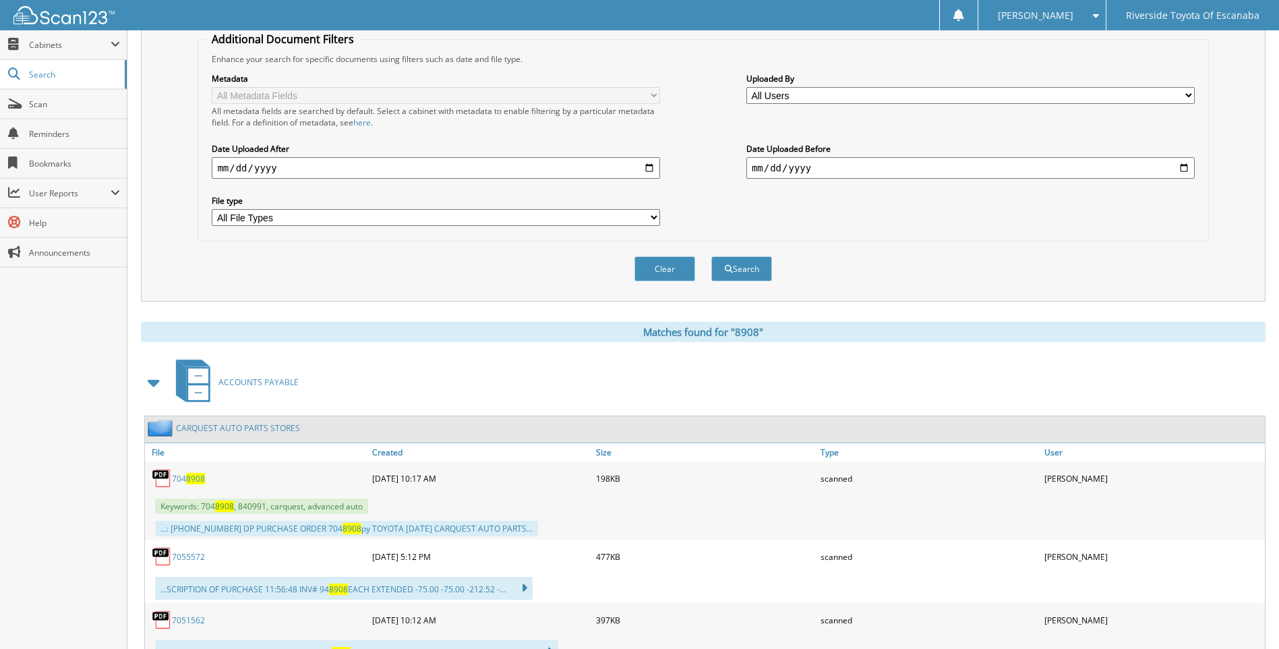  Describe the element at coordinates (262, 506) in the screenshot. I see `span: Keywords: 704 , 840991, carquest, advanced auto` at that location.